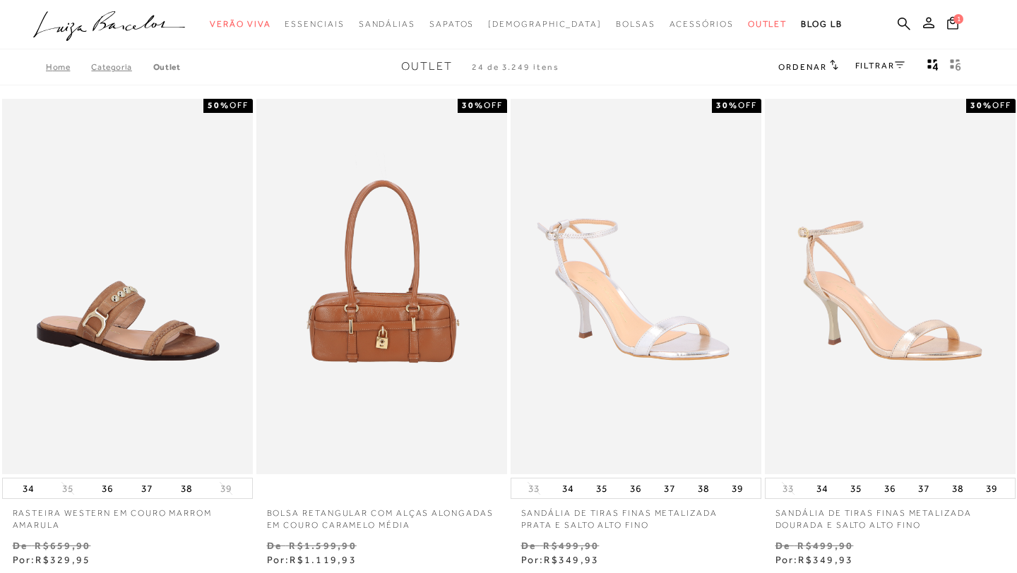  What do you see at coordinates (933, 67) in the screenshot?
I see `button: Mostrar 4 produtos por linha` at bounding box center [933, 67].